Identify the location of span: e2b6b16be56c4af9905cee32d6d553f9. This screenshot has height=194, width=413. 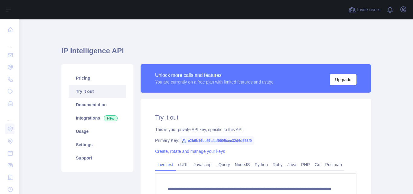
(217, 140).